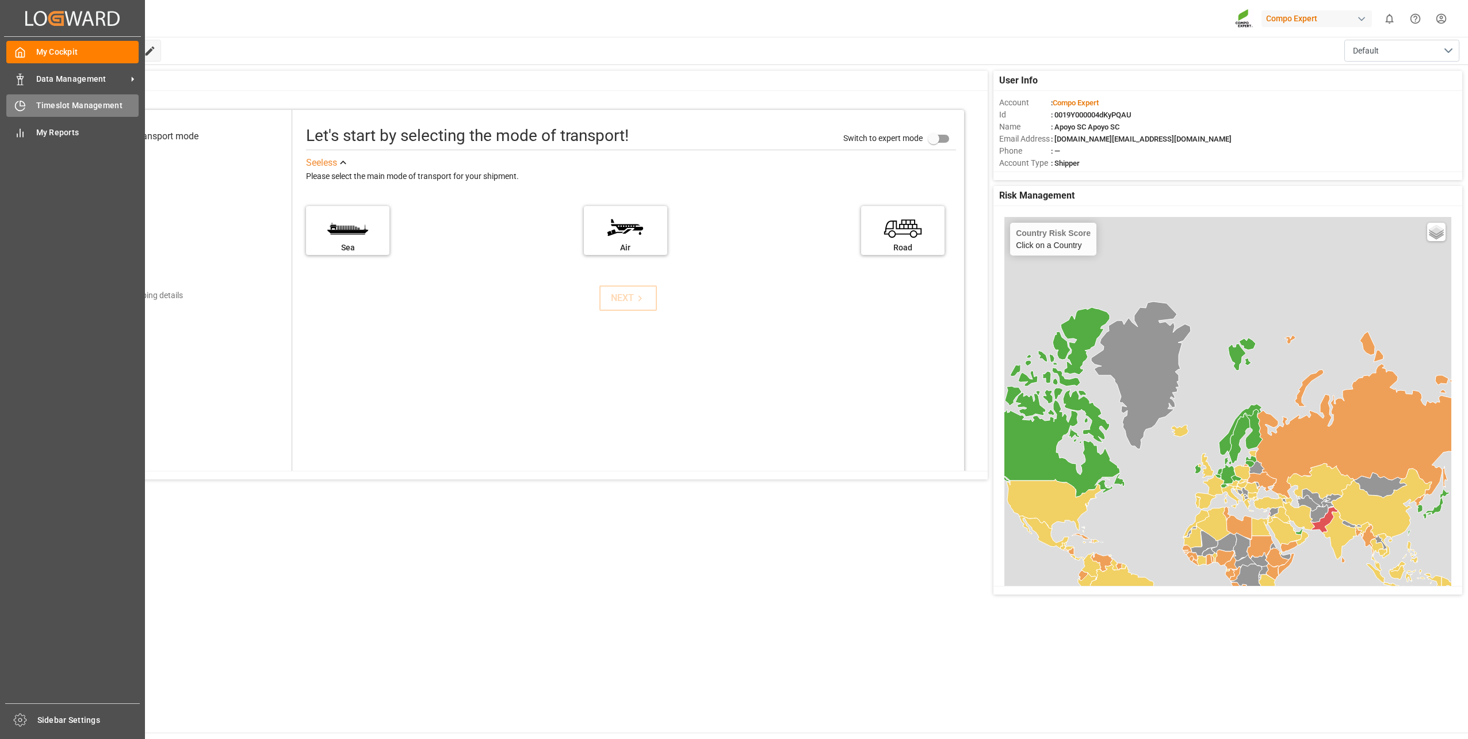  Describe the element at coordinates (1053, 239) in the screenshot. I see `div: Click on a Country` at that location.